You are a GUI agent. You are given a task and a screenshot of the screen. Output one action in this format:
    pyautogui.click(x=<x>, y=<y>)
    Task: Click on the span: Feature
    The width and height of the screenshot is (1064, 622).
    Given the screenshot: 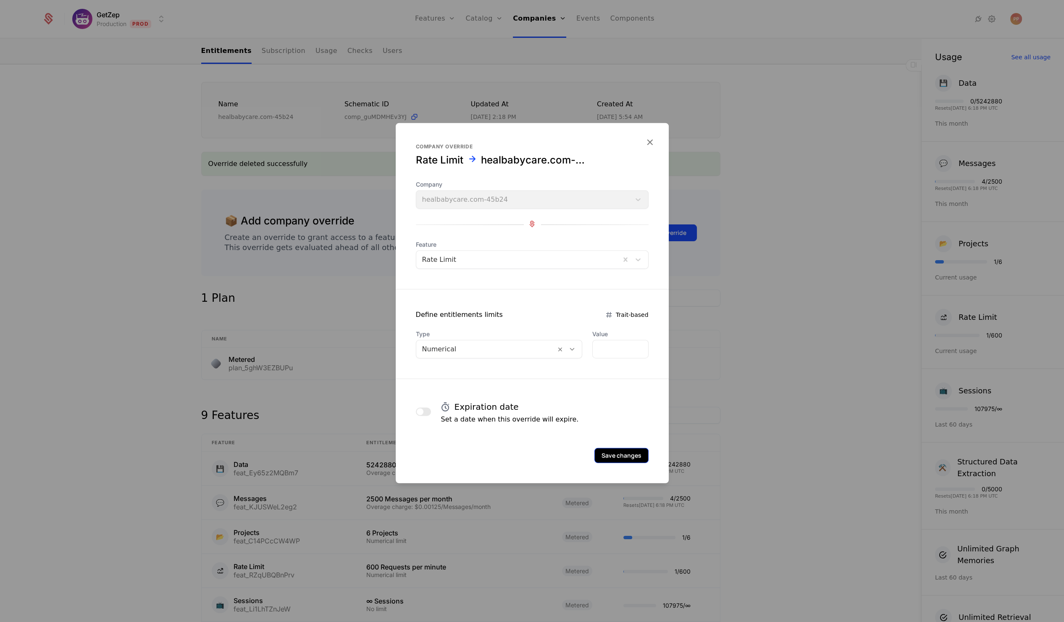 What is the action you would take?
    pyautogui.click(x=532, y=245)
    